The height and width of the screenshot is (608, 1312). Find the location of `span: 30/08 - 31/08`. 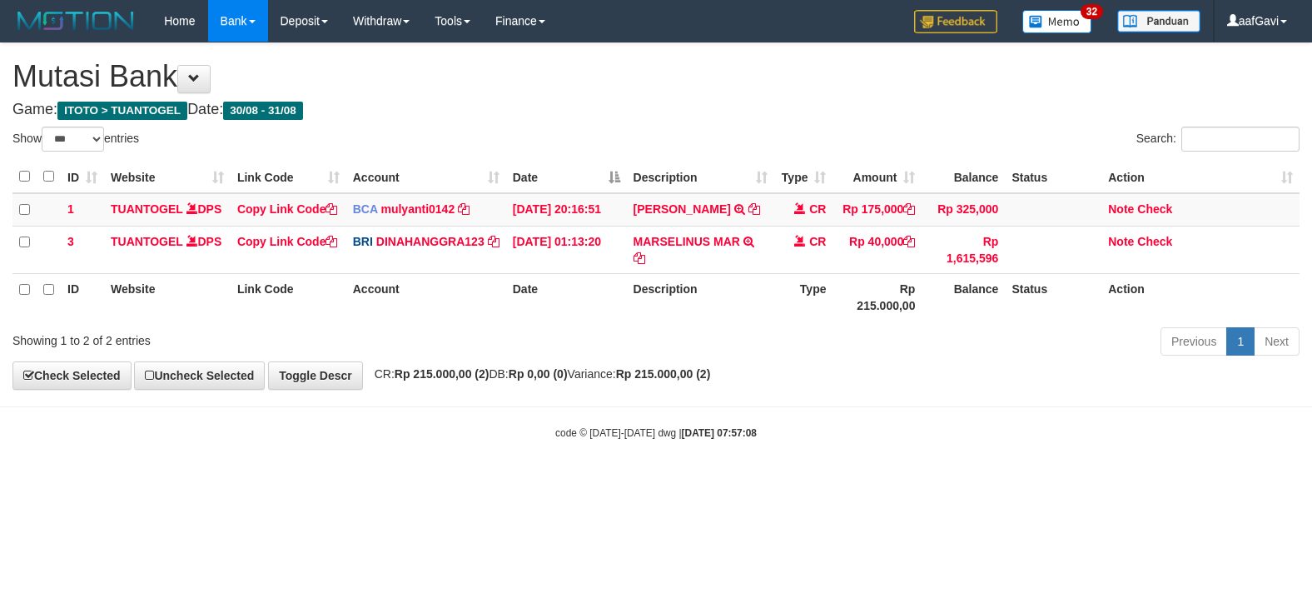

span: 30/08 - 31/08 is located at coordinates (263, 111).